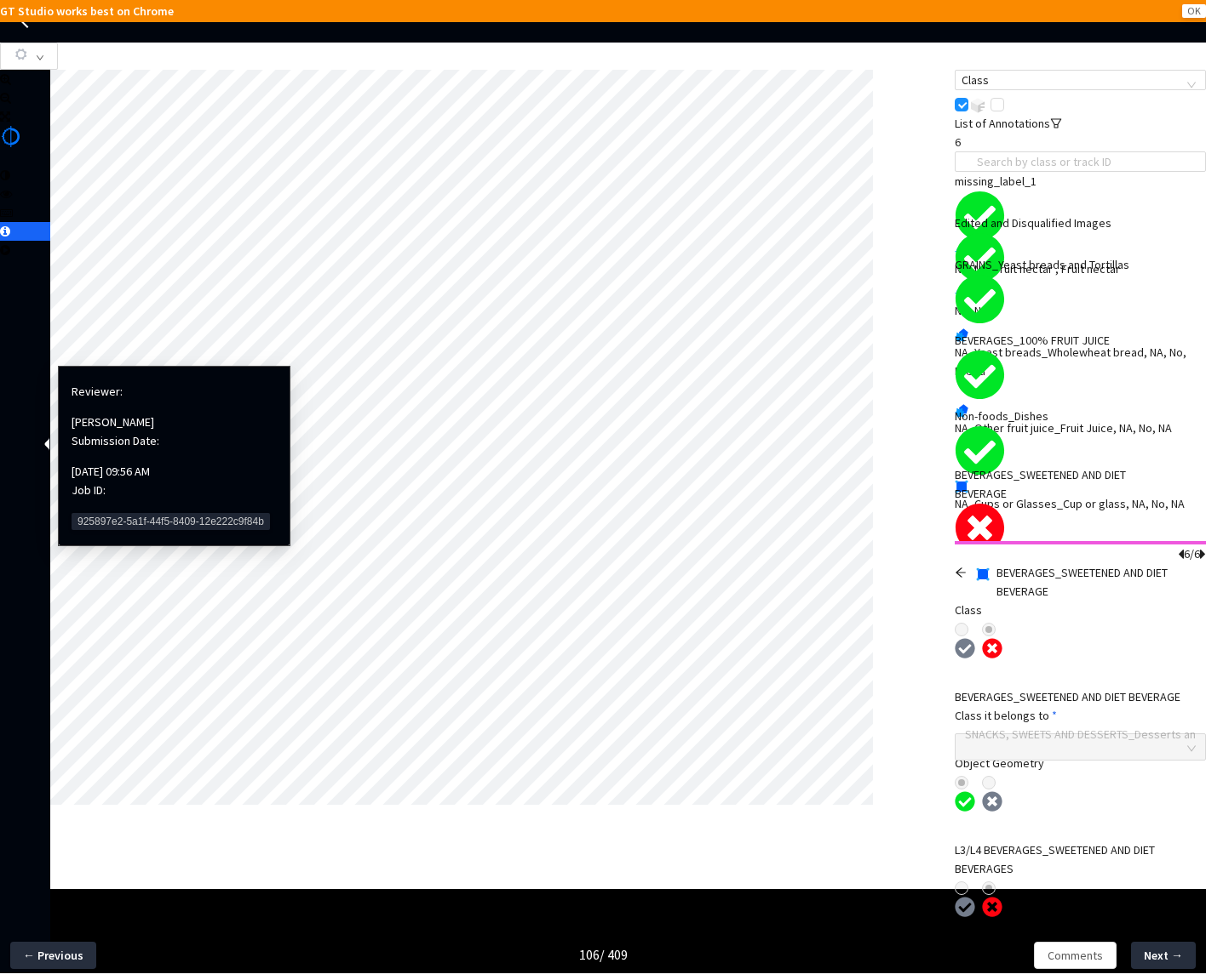  Describe the element at coordinates (174, 392) in the screenshot. I see `p: Reviewer:` at that location.